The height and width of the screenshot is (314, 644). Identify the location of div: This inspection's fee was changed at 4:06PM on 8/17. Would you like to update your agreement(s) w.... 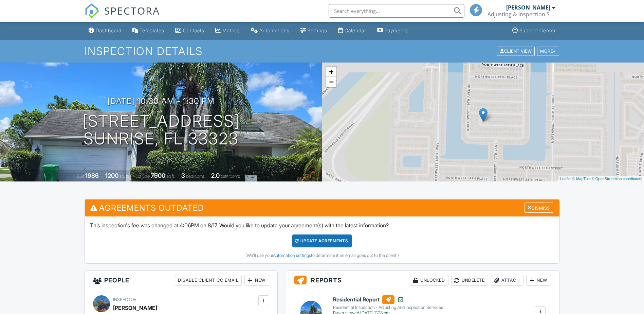
(322, 240).